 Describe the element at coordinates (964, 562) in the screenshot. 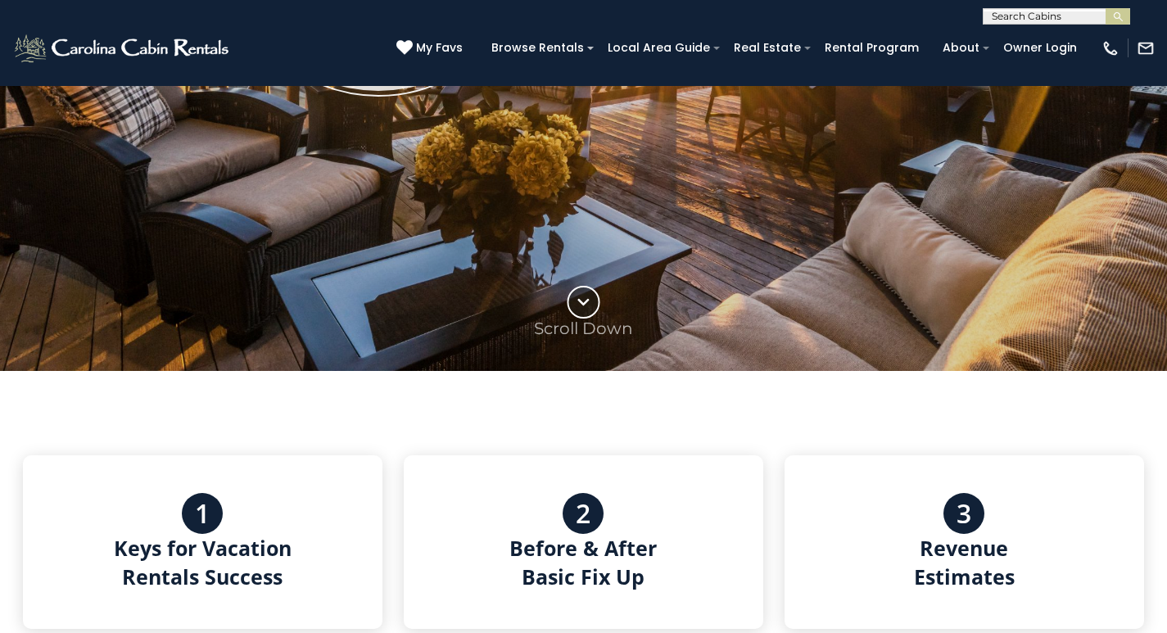

I see `h4: Revenue Estimates` at that location.